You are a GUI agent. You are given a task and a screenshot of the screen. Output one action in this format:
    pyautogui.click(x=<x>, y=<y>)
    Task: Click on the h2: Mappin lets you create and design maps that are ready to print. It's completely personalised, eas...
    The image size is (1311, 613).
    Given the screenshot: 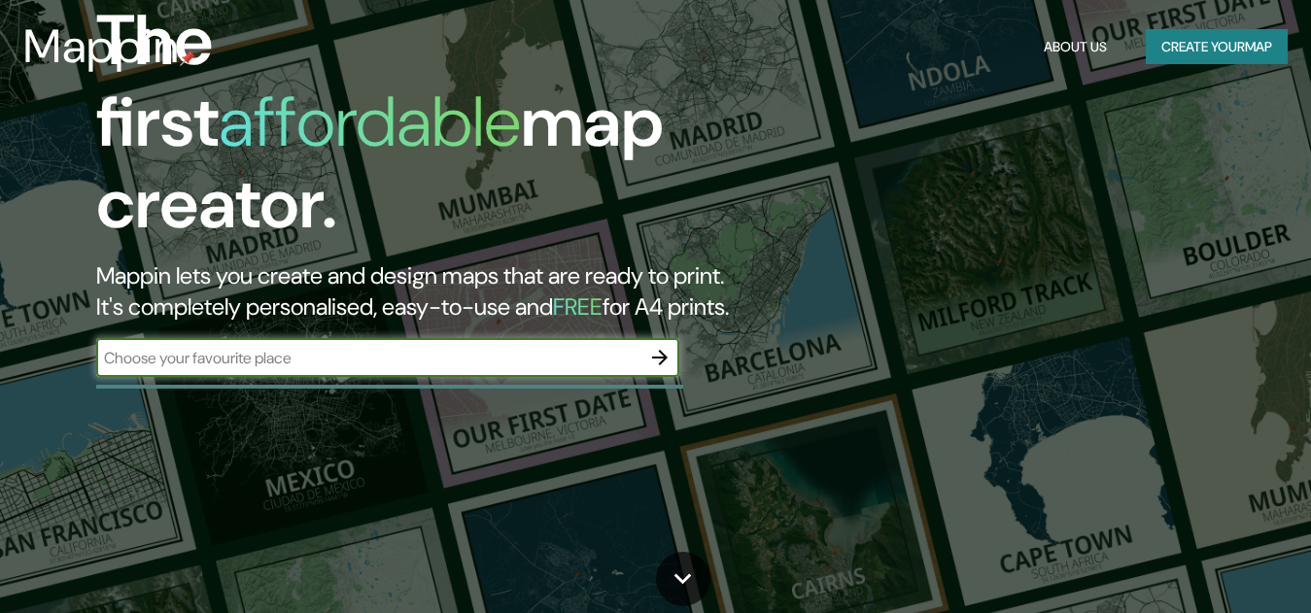 What is the action you would take?
    pyautogui.click(x=424, y=292)
    